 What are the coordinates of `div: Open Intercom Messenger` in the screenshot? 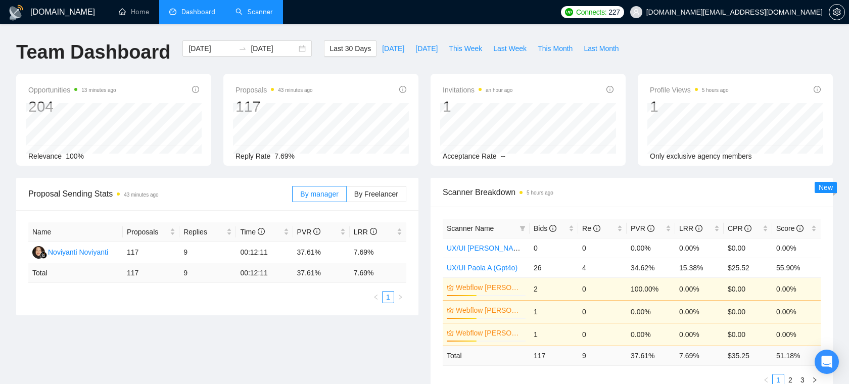 It's located at (826, 362).